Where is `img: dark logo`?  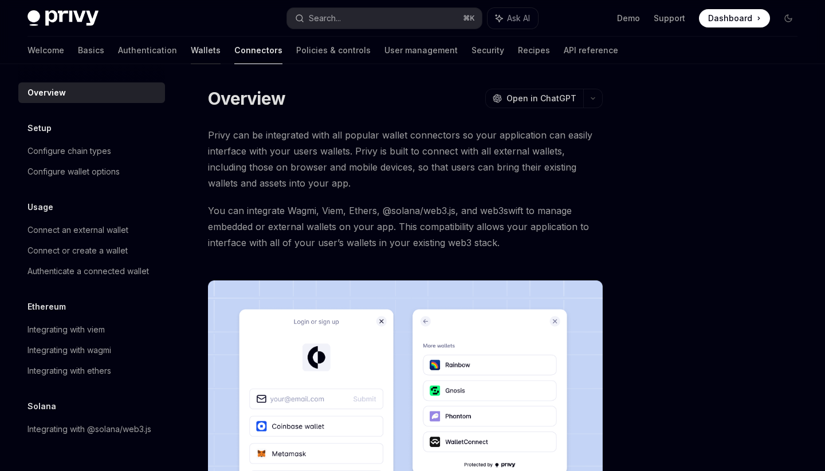 img: dark logo is located at coordinates (63, 18).